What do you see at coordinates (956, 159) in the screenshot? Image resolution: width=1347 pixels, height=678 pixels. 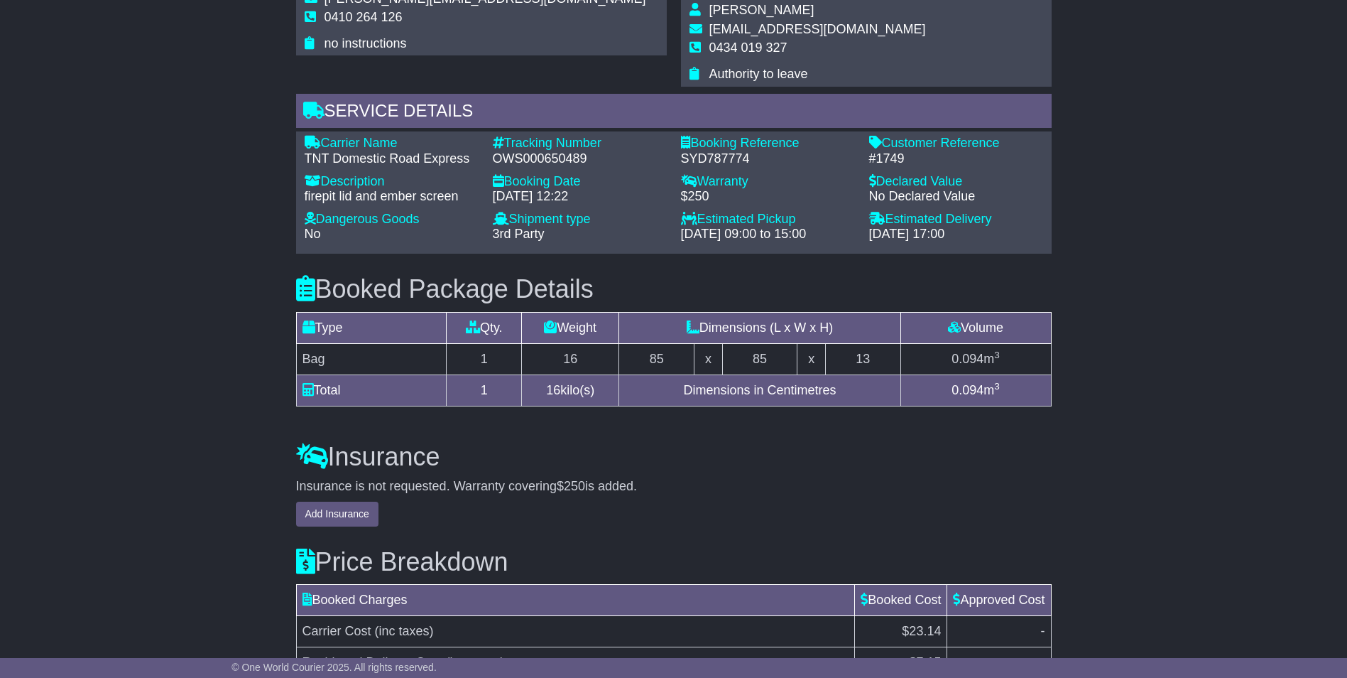 I see `div: #1749` at bounding box center [956, 159].